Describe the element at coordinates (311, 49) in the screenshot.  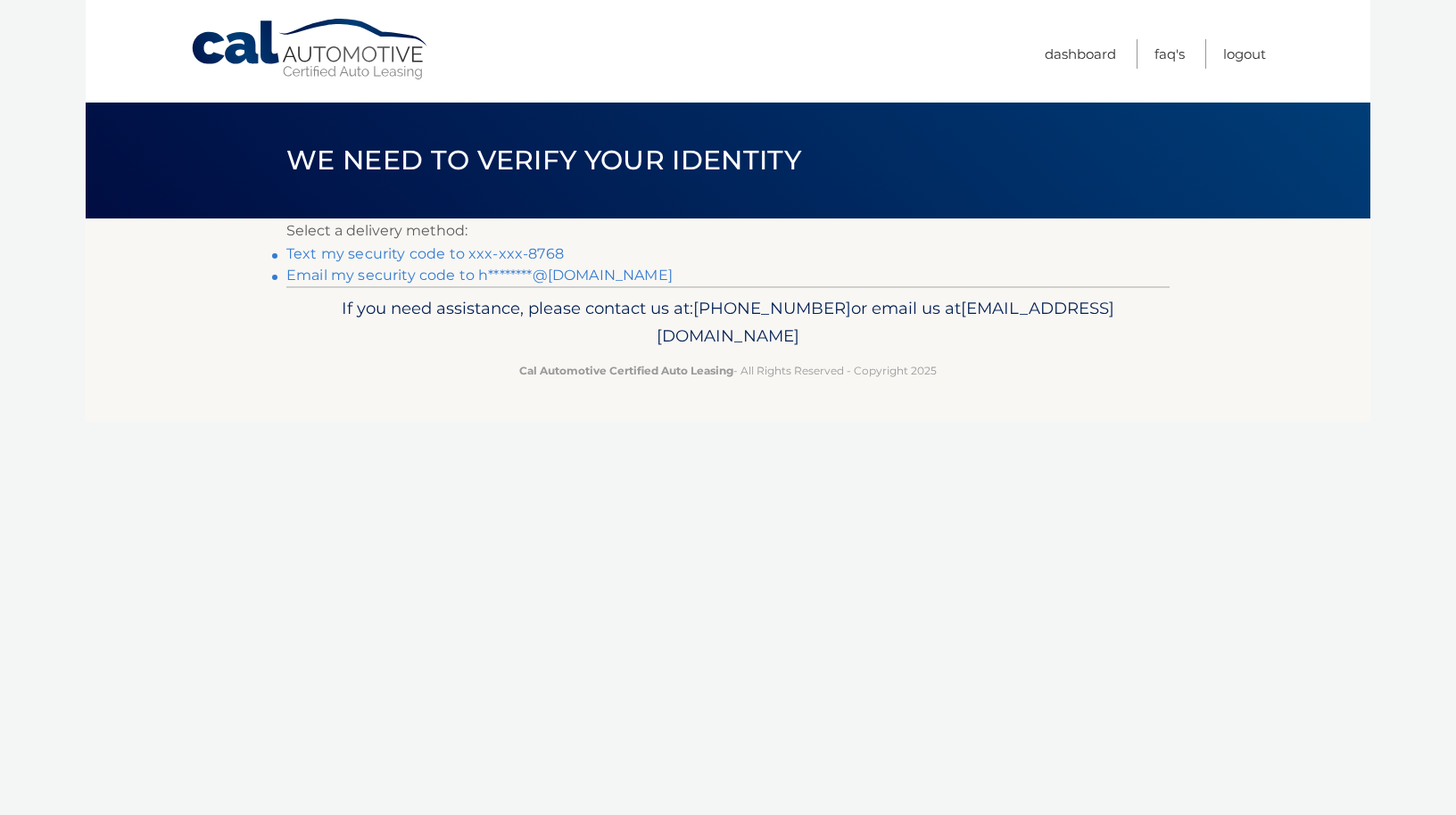
I see `a: Cal Automotive` at that location.